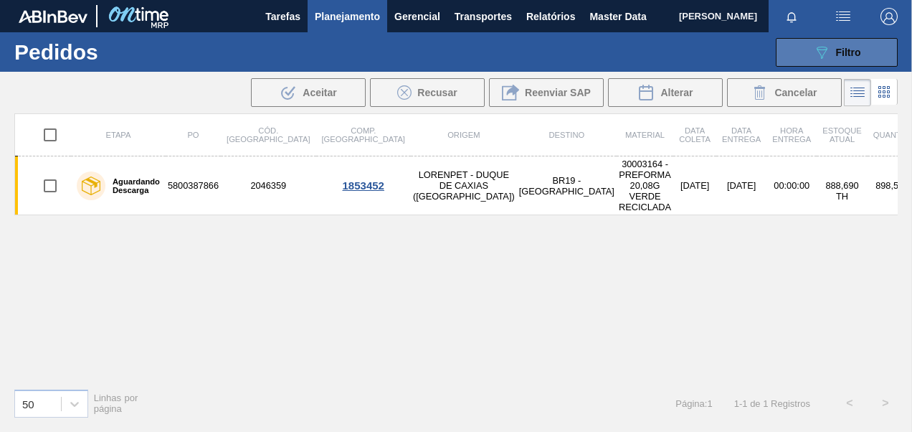 Image resolution: width=912 pixels, height=432 pixels. I want to click on button: Alterar, so click(665, 92).